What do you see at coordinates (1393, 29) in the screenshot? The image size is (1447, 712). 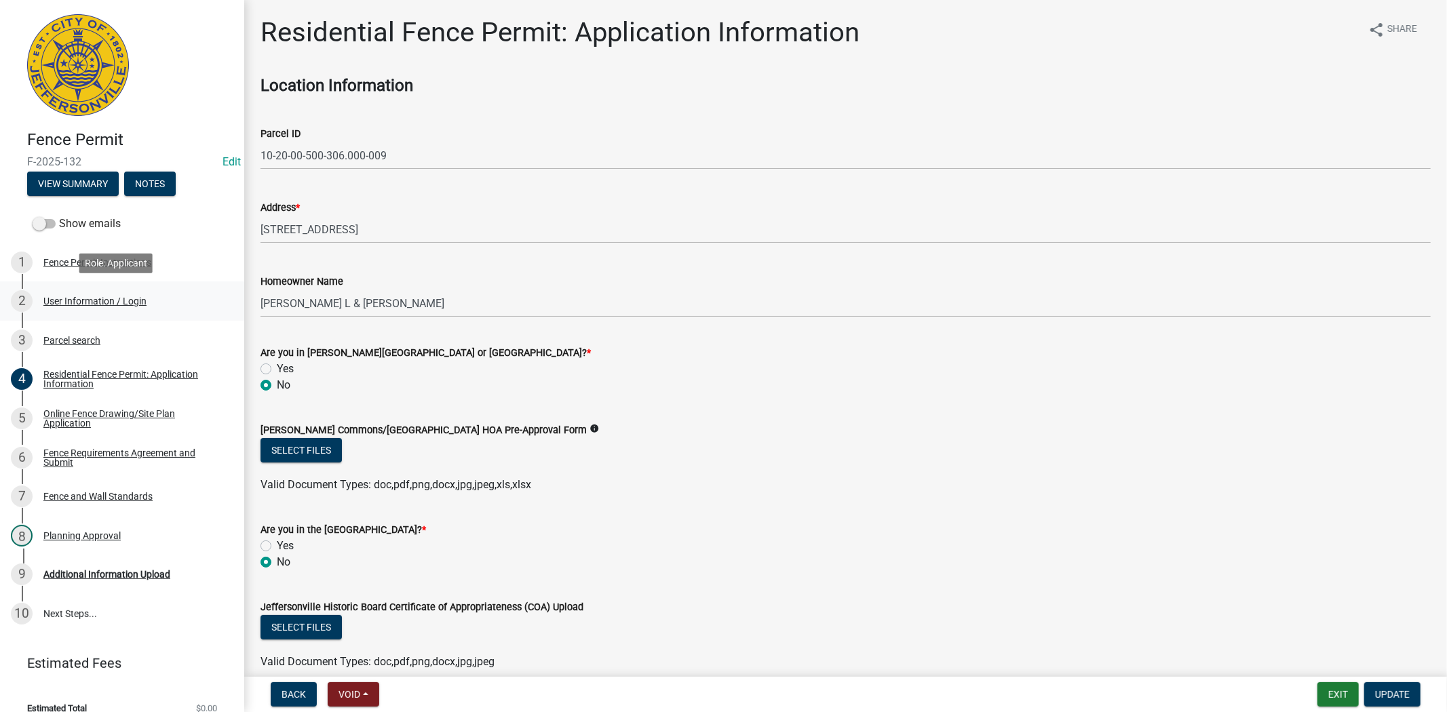 I see `button: shareShare` at bounding box center [1393, 29].